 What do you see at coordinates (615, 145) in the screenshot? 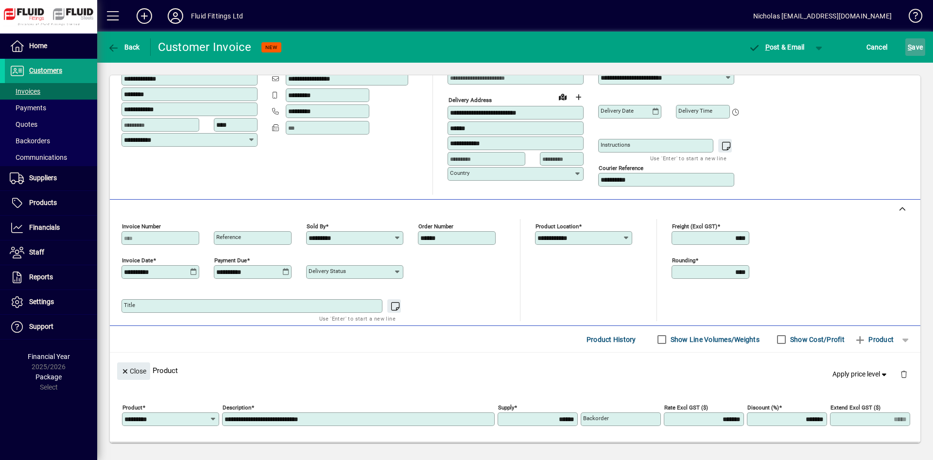
I see `mat-label: Instructions` at bounding box center [615, 145].